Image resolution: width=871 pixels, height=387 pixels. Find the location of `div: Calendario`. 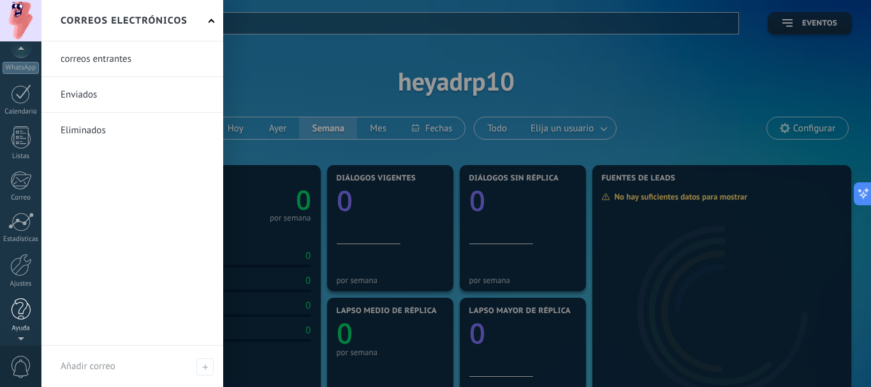

div: Calendario is located at coordinates (21, 112).